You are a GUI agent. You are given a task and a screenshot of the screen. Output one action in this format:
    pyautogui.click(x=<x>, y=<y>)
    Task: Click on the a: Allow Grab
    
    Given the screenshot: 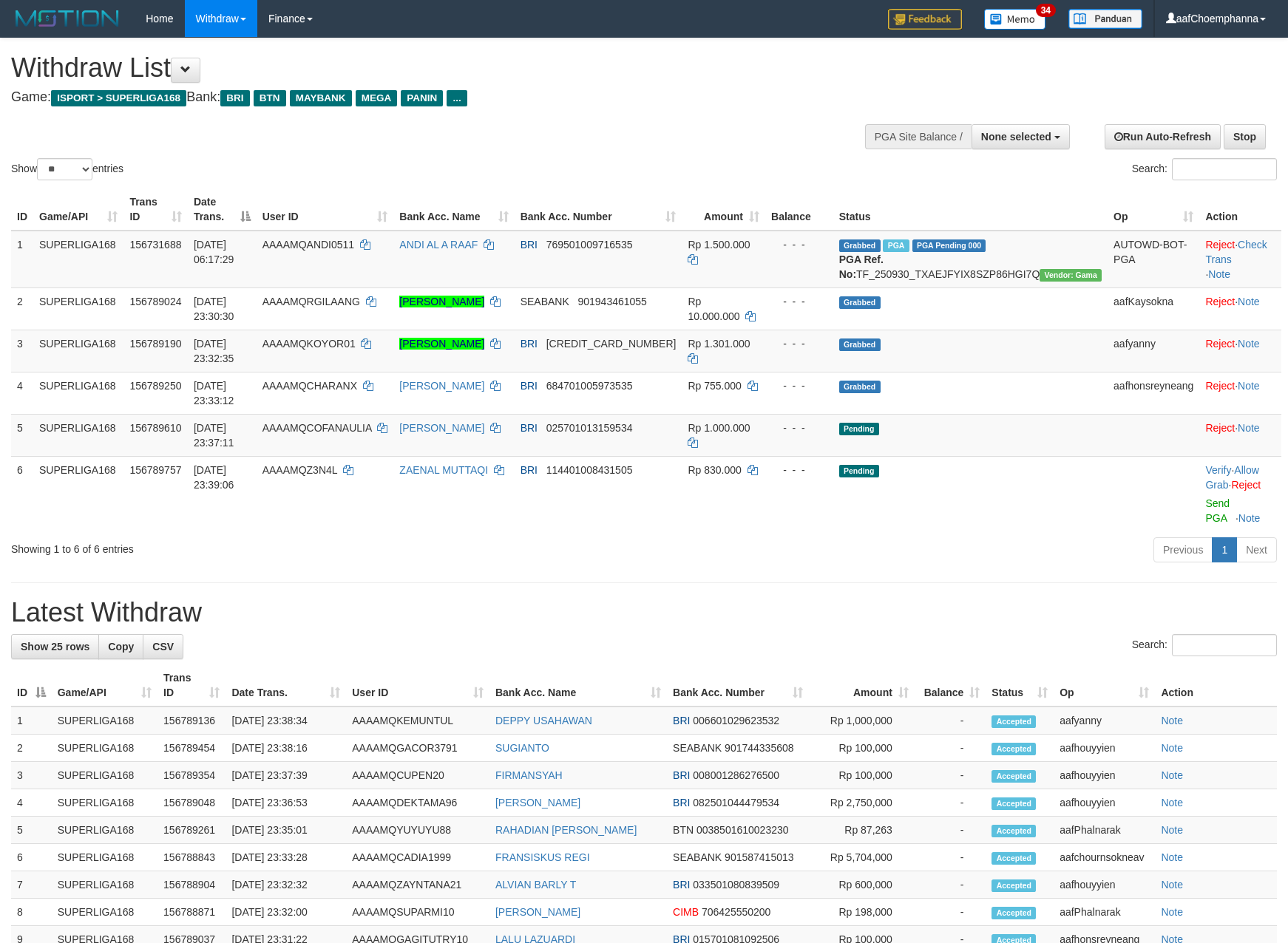 What is the action you would take?
    pyautogui.click(x=1231, y=477)
    